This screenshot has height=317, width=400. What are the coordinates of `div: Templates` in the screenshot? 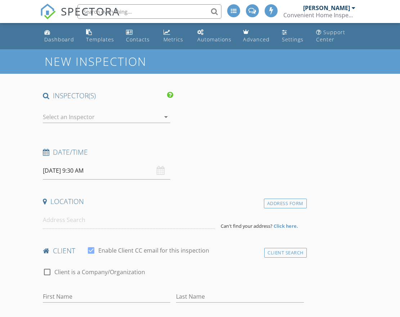 It's located at (100, 39).